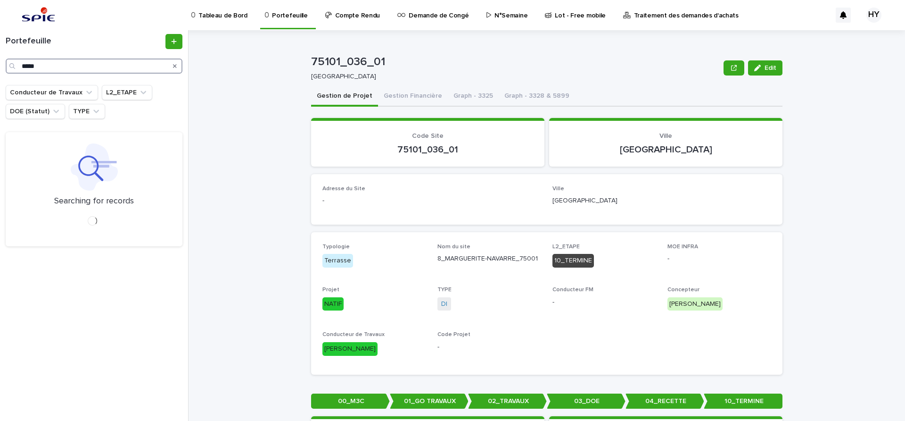  Describe the element at coordinates (336, 247) in the screenshot. I see `span: Typologie` at that location.